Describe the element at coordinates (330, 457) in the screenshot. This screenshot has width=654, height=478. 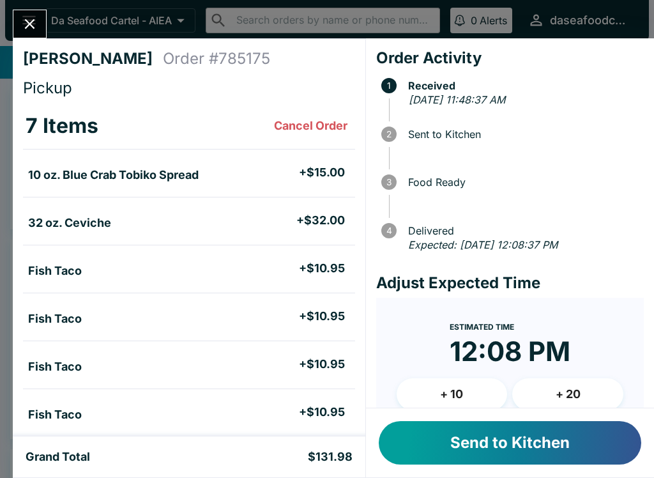
I see `h5: $131.98` at that location.